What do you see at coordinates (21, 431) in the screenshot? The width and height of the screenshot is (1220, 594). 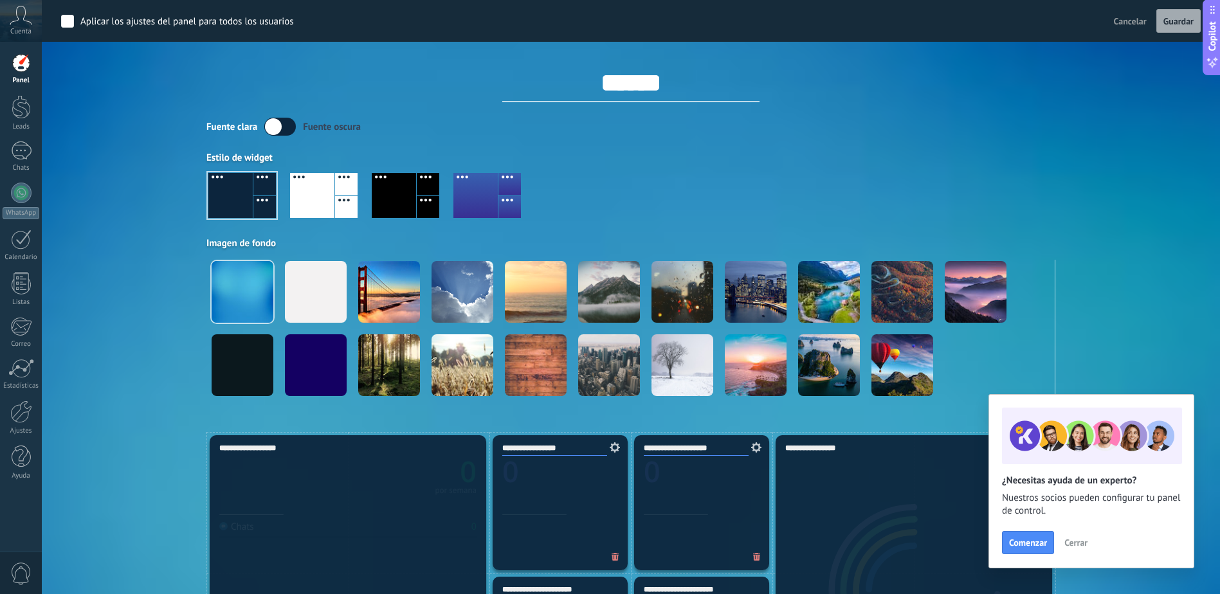 I see `div: Ajustes` at bounding box center [21, 431].